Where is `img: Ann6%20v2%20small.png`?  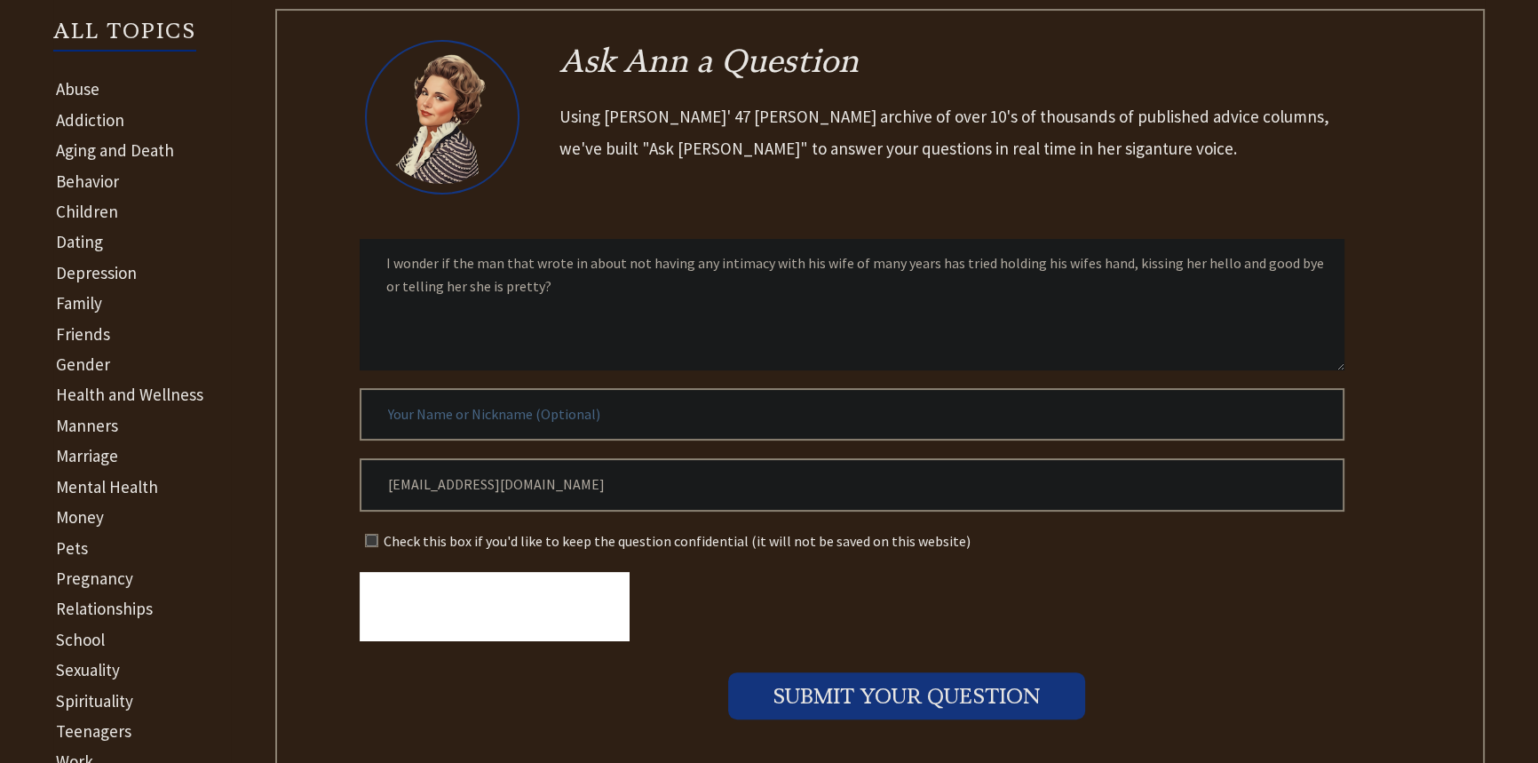 img: Ann6%20v2%20small.png is located at coordinates (442, 117).